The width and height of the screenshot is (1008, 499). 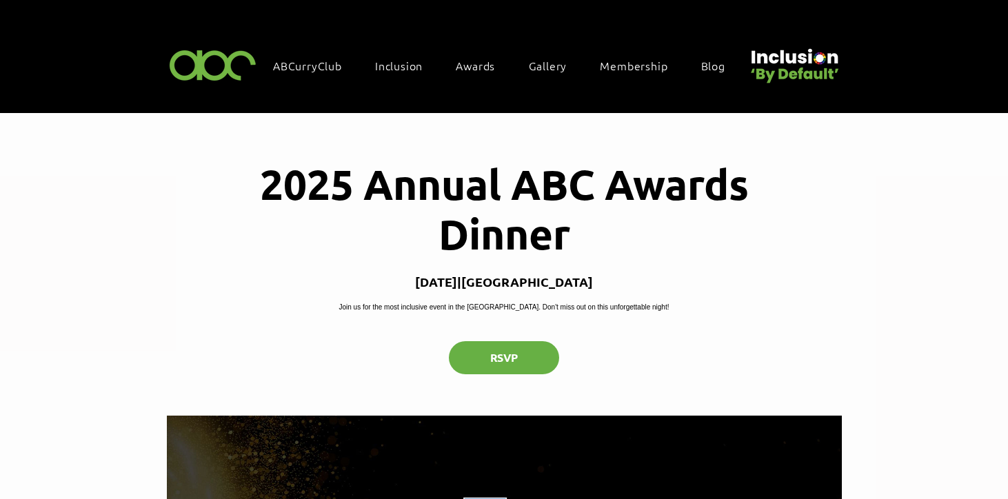 What do you see at coordinates (713, 66) in the screenshot?
I see `span: Blog` at bounding box center [713, 66].